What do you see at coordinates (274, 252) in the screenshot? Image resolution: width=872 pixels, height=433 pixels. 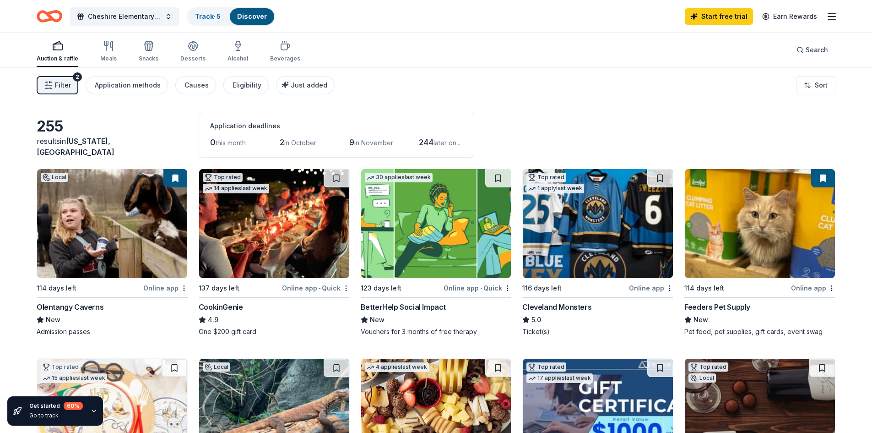 I see `a: Image for CookinGenieTop rated14 applieslast week137 days leftOnline app•QuickCookinGenie4.9One $...` at bounding box center [274, 252].